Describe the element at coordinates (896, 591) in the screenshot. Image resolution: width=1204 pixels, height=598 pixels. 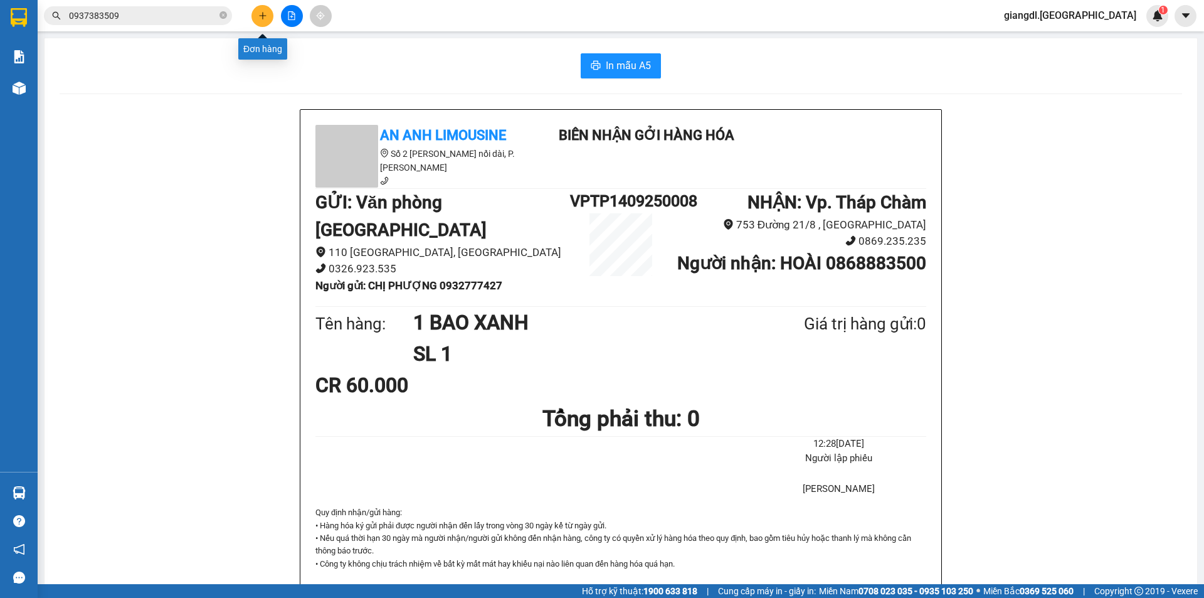
I see `span: Miền Nam` at that location.